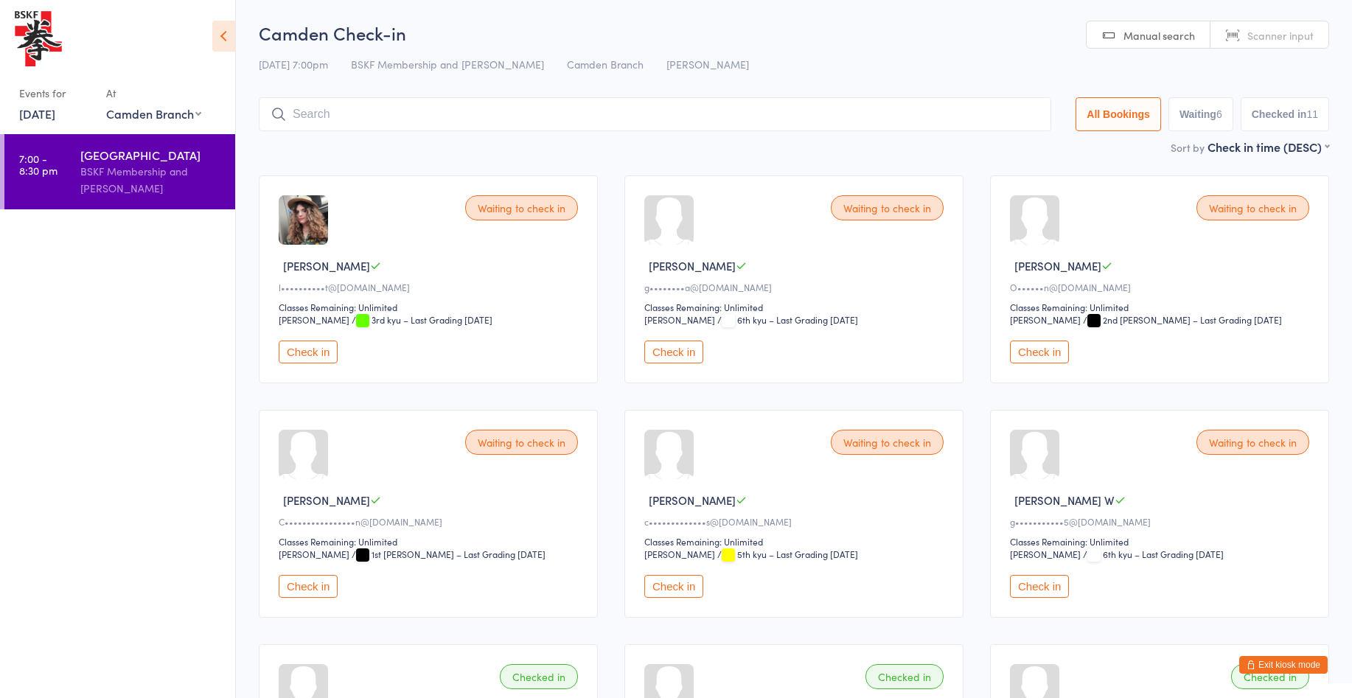 This screenshot has width=1352, height=698. What do you see at coordinates (1313, 114) in the screenshot?
I see `div: 11` at bounding box center [1313, 114].